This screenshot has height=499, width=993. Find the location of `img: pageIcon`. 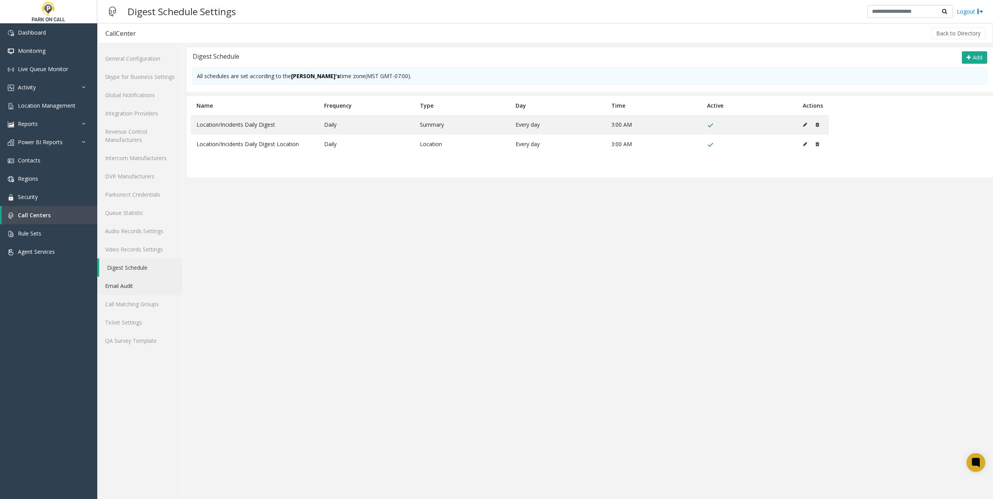

img: pageIcon is located at coordinates (112, 11).